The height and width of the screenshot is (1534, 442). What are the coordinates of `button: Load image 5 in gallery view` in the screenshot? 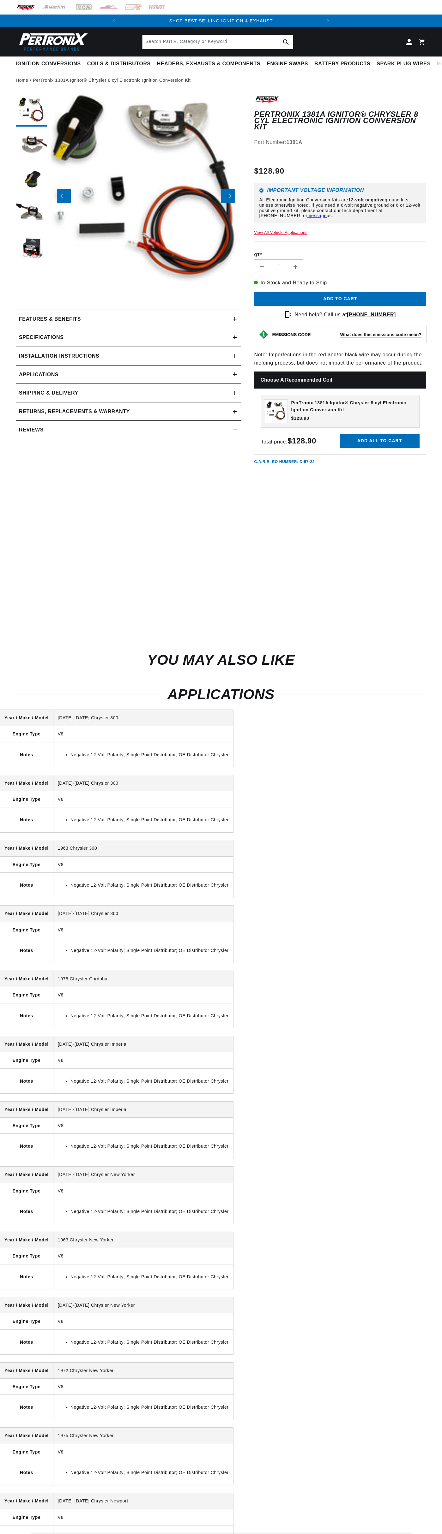 It's located at (32, 250).